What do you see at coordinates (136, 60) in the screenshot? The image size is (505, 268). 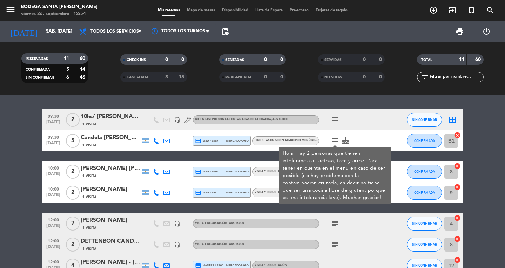 I see `span: CHECK INS` at bounding box center [136, 60].